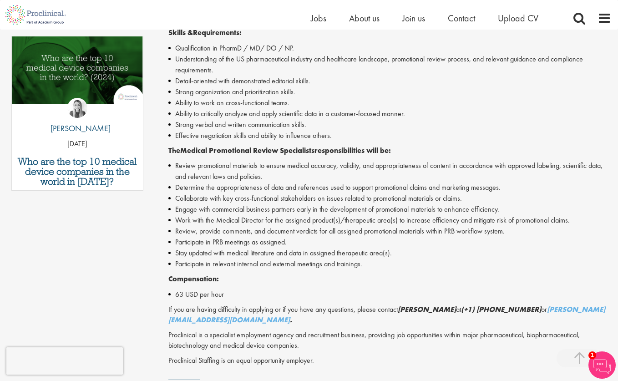  I want to click on a: Jobs, so click(318, 18).